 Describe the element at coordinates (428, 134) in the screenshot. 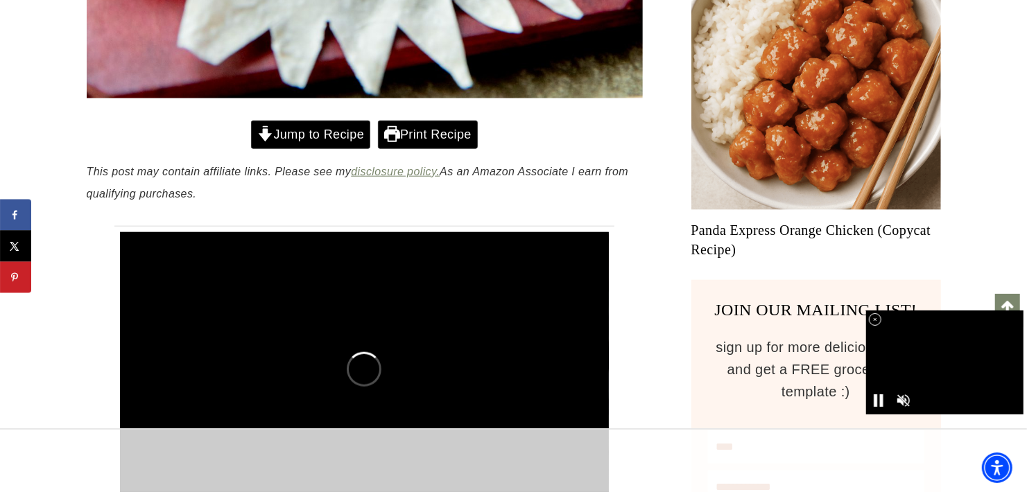

I see `a: Print Recipe` at that location.